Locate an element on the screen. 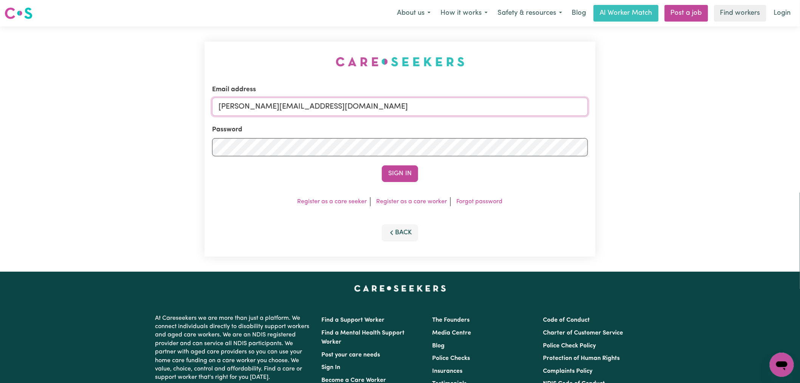 The width and height of the screenshot is (800, 383). input: Email address is located at coordinates (400, 107).